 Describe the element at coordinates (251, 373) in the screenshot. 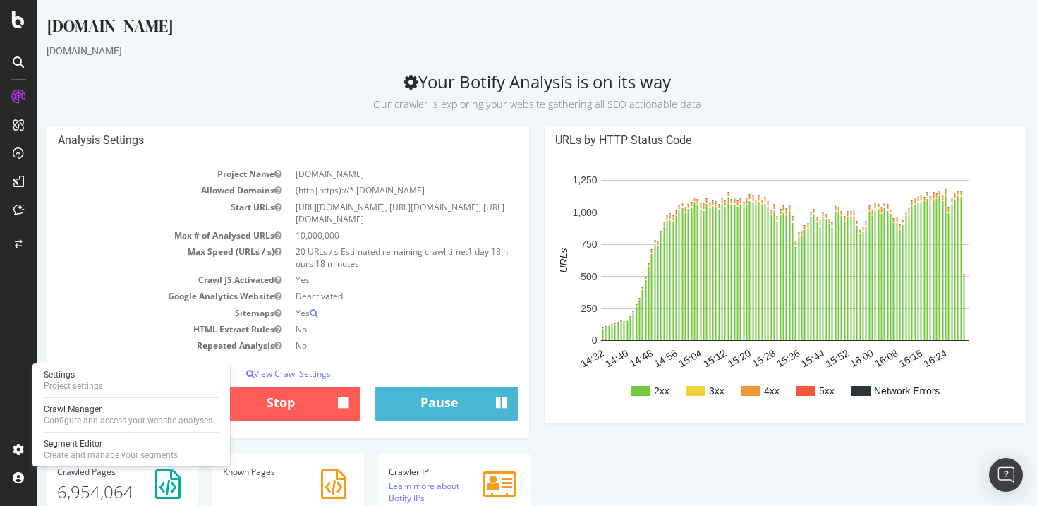

I see `p: View Crawl Settings` at that location.